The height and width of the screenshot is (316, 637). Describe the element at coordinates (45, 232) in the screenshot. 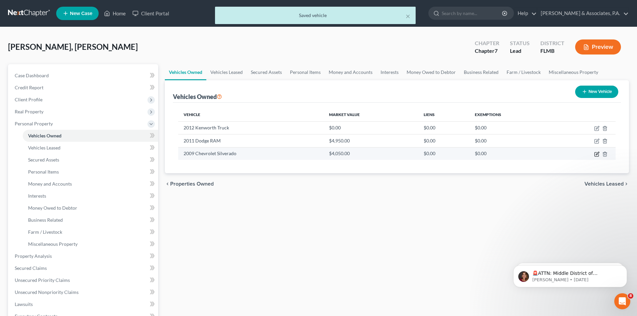

I see `span: Farm / Livestock` at that location.